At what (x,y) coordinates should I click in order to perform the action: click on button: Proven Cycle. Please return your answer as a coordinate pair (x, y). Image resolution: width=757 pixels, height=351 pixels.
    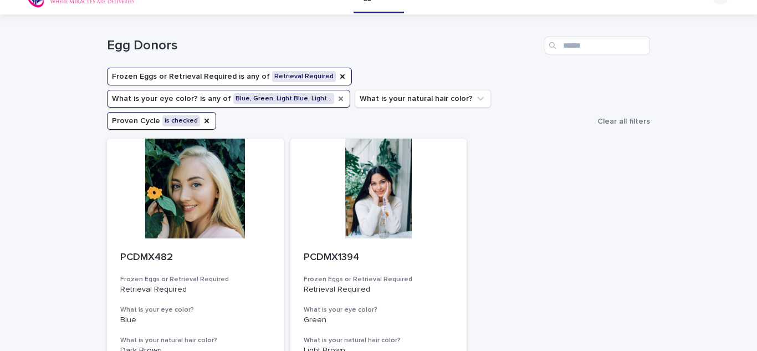
    Looking at the image, I should click on (161, 121).